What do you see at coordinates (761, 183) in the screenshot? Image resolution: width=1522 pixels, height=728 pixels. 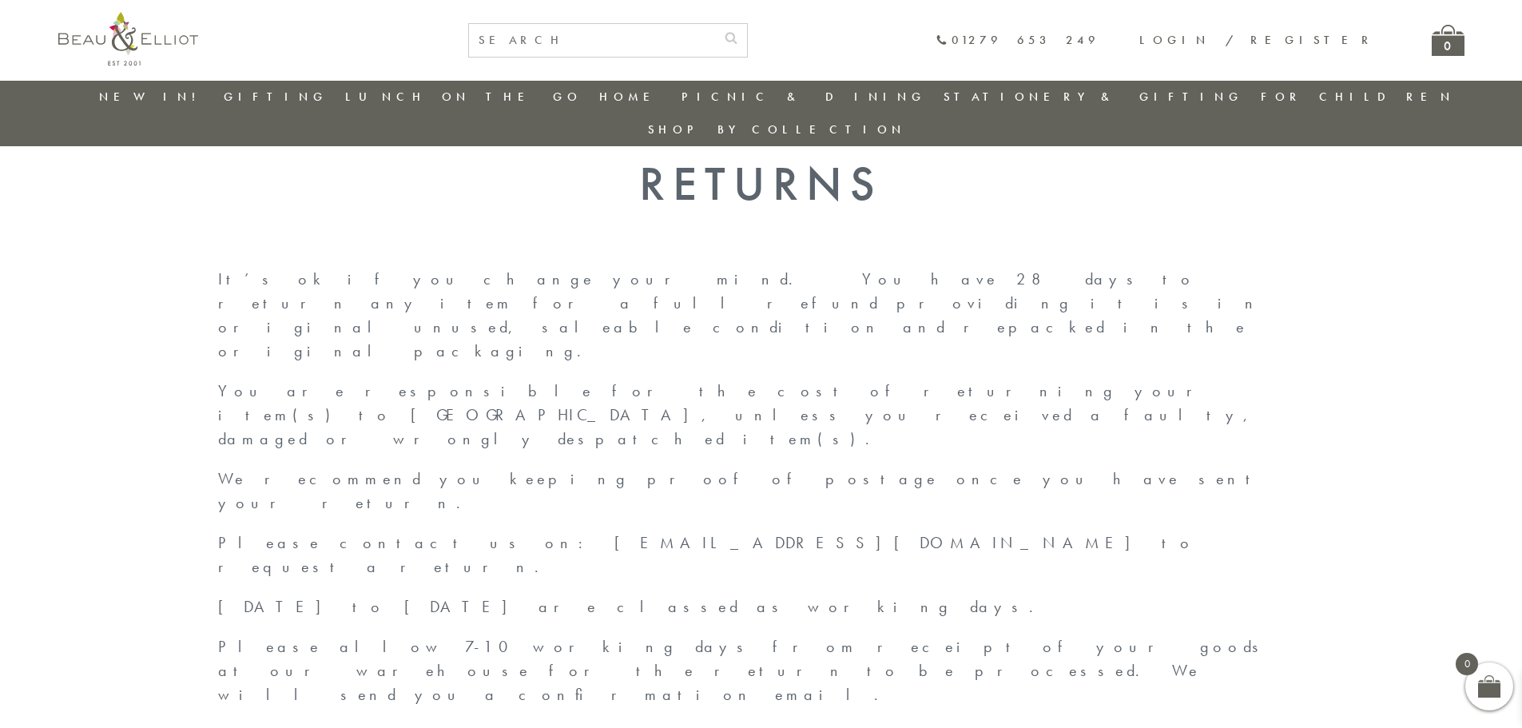 I see `h1: Returns` at bounding box center [761, 183].